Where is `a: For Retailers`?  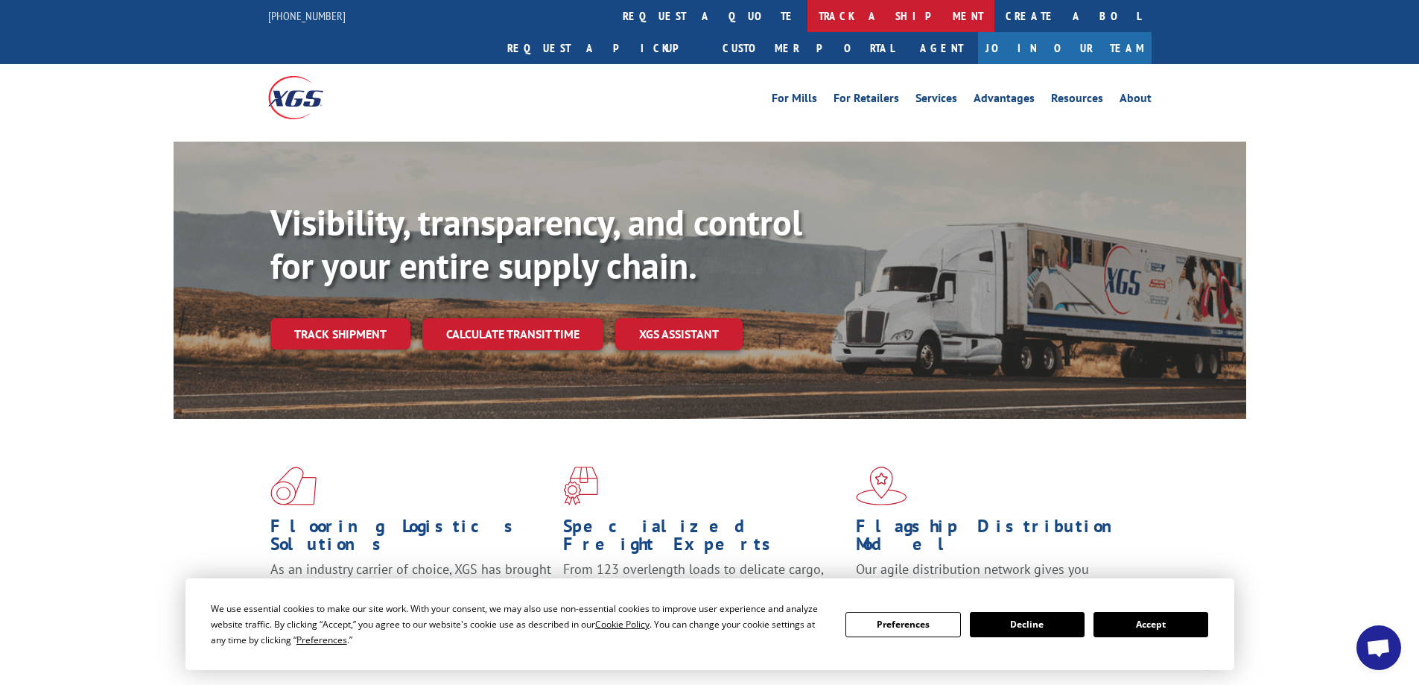
a: For Retailers is located at coordinates (866, 101).